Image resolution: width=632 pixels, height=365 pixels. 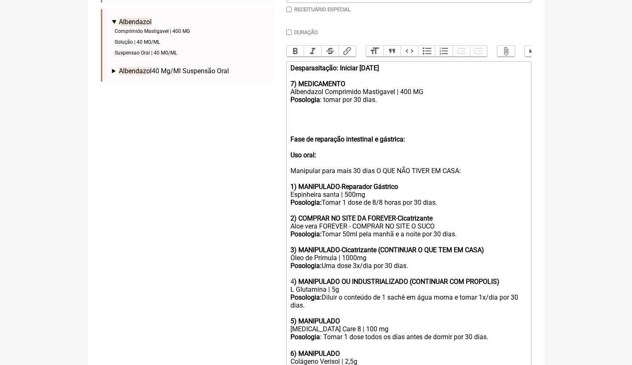 What do you see at coordinates (444, 51) in the screenshot?
I see `button: Numbers` at bounding box center [444, 51].